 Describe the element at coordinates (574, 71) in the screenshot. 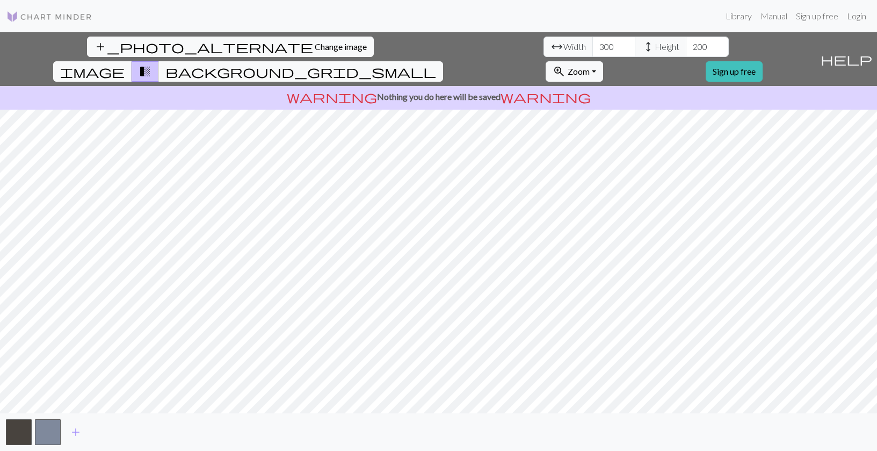

I see `button: Zoom` at that location.